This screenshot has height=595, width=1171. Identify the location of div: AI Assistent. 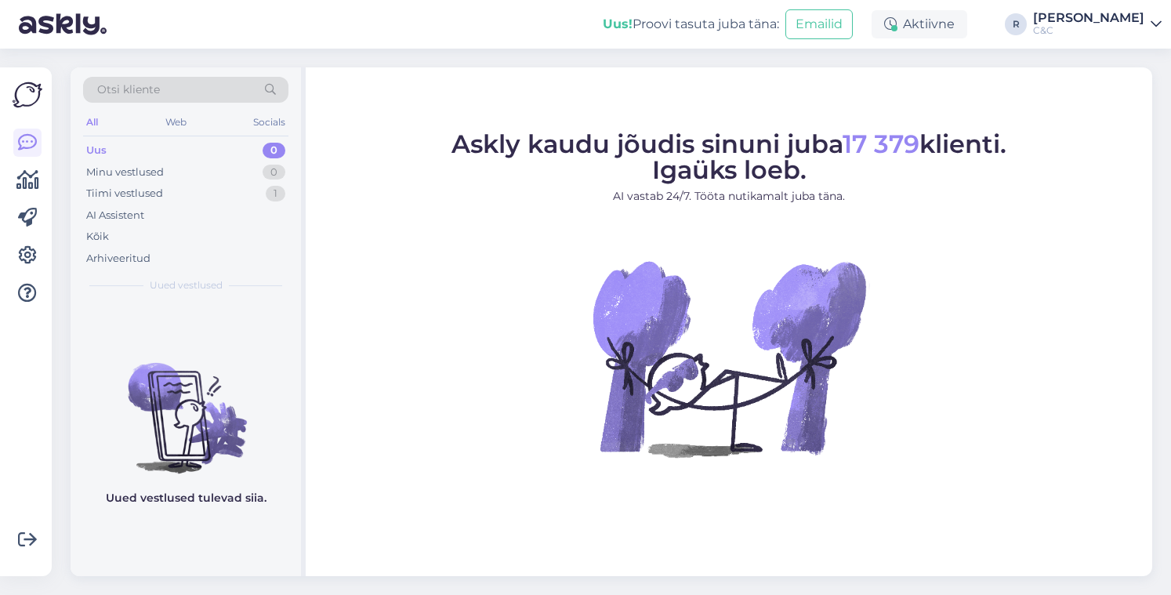
(115, 216).